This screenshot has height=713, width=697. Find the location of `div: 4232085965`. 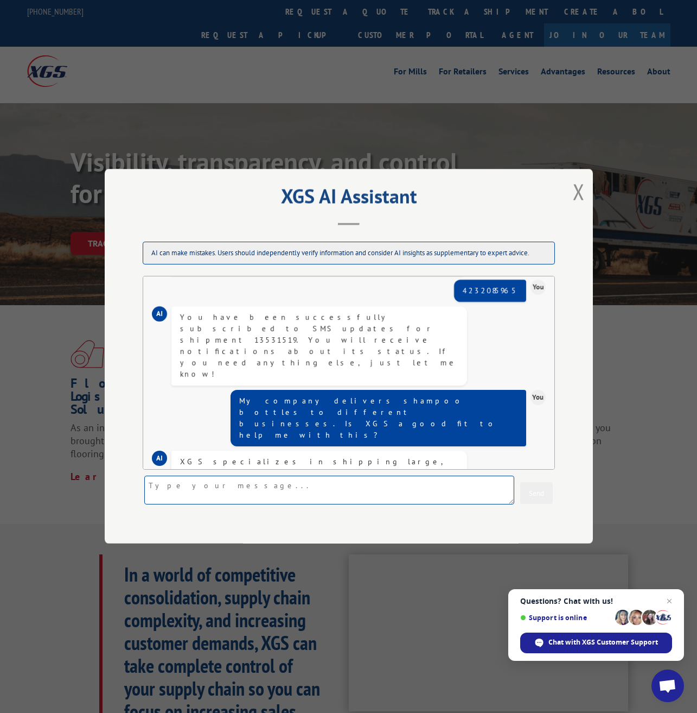

div: 4232085965 is located at coordinates (490, 290).